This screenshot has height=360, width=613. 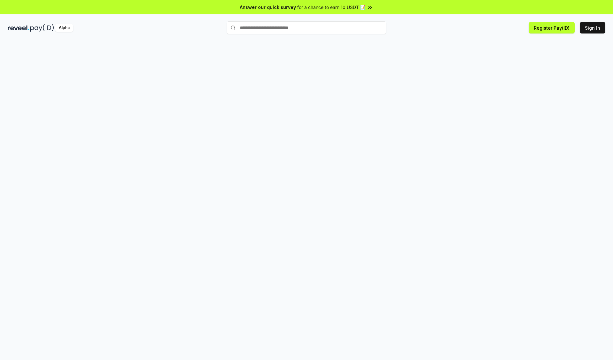 I want to click on img: pay_id, so click(x=42, y=28).